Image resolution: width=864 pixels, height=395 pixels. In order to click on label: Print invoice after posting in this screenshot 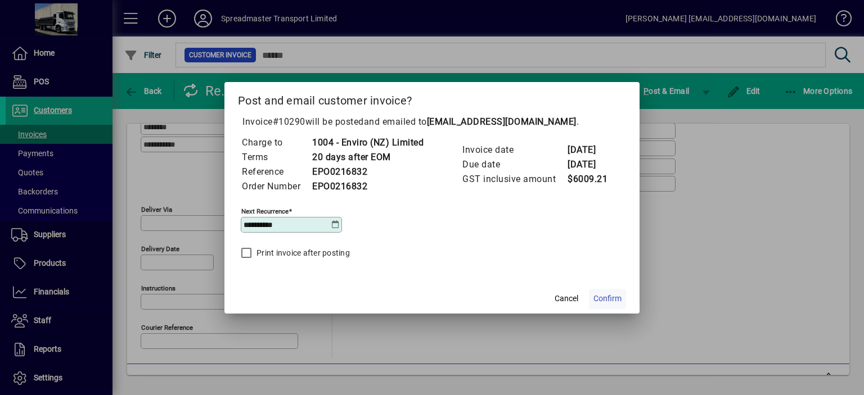, I will do `click(302, 253)`.